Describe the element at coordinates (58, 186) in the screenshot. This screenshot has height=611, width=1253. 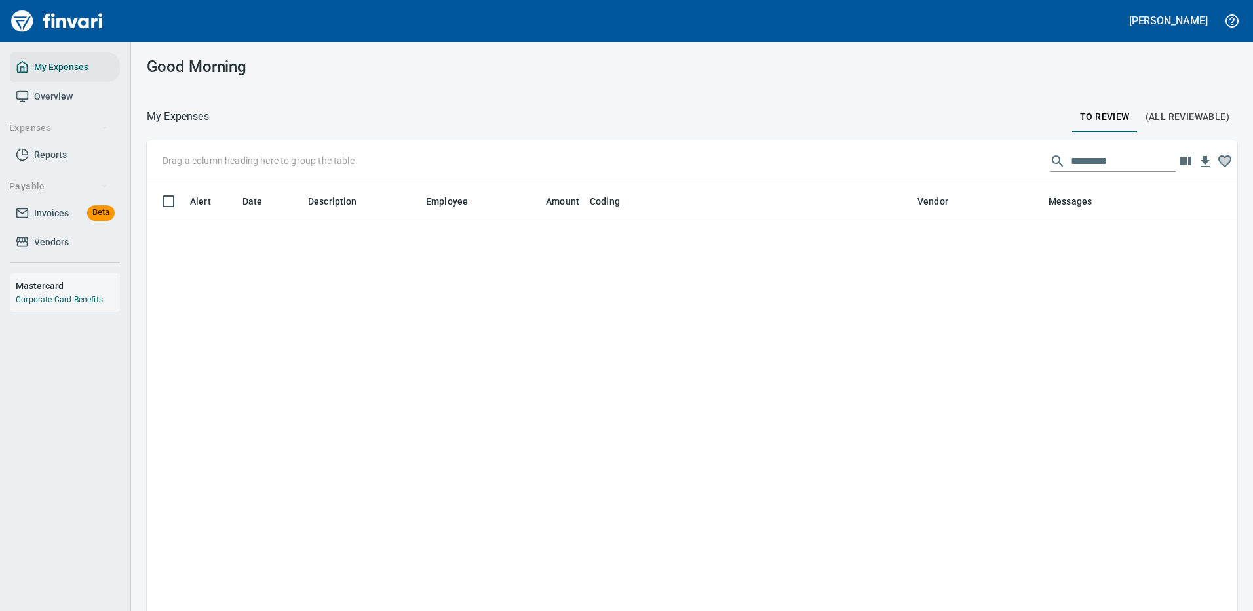
I see `span: Payable` at that location.